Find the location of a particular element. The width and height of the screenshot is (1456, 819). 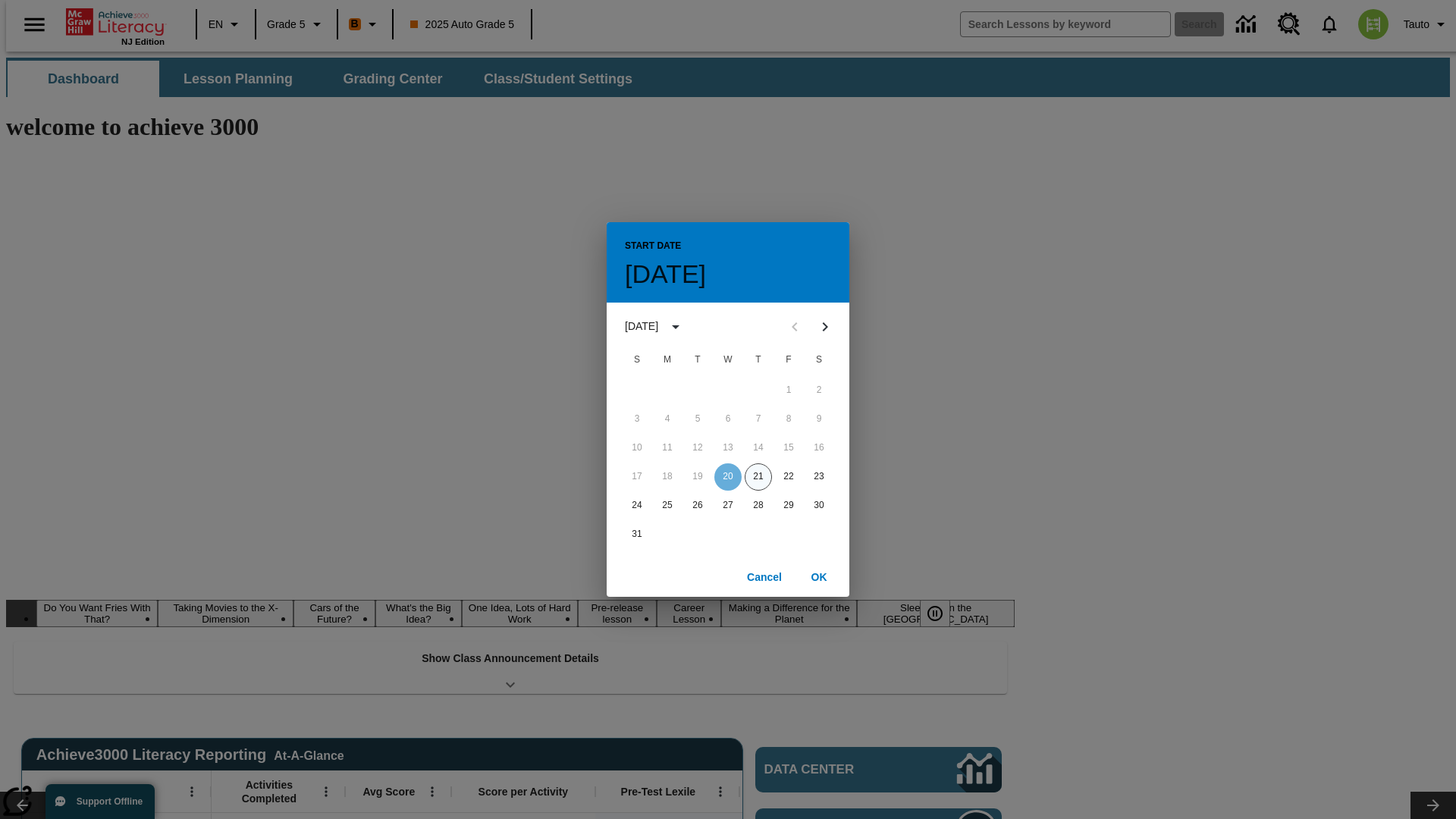

span: Saturday is located at coordinates (819, 360).